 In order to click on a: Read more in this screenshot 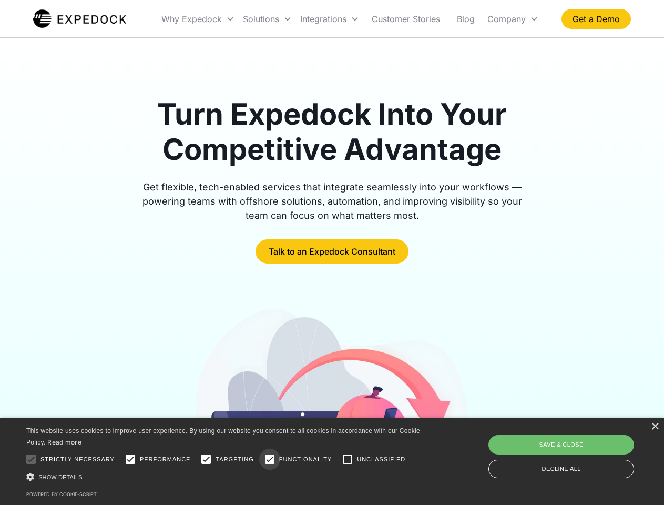, I will do `click(64, 442)`.